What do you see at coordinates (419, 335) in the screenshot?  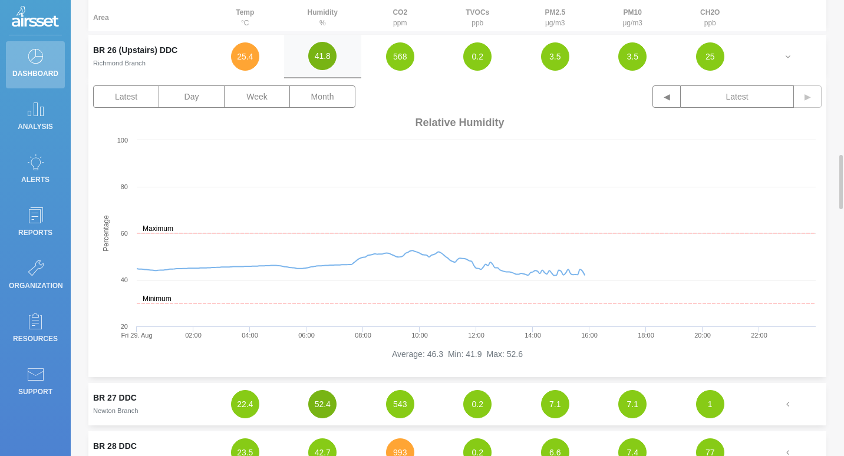 I see `text: 10:00` at bounding box center [419, 335].